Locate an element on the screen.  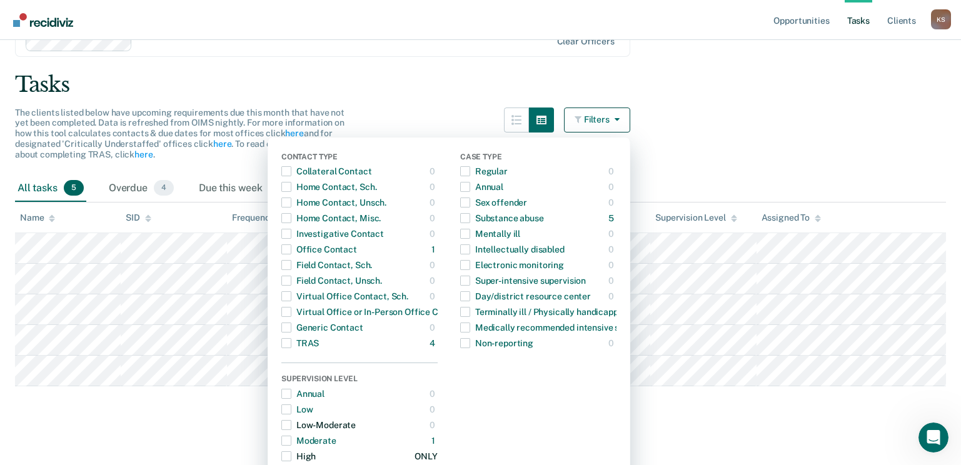
div: Home Contact, Sch. is located at coordinates (329, 187).